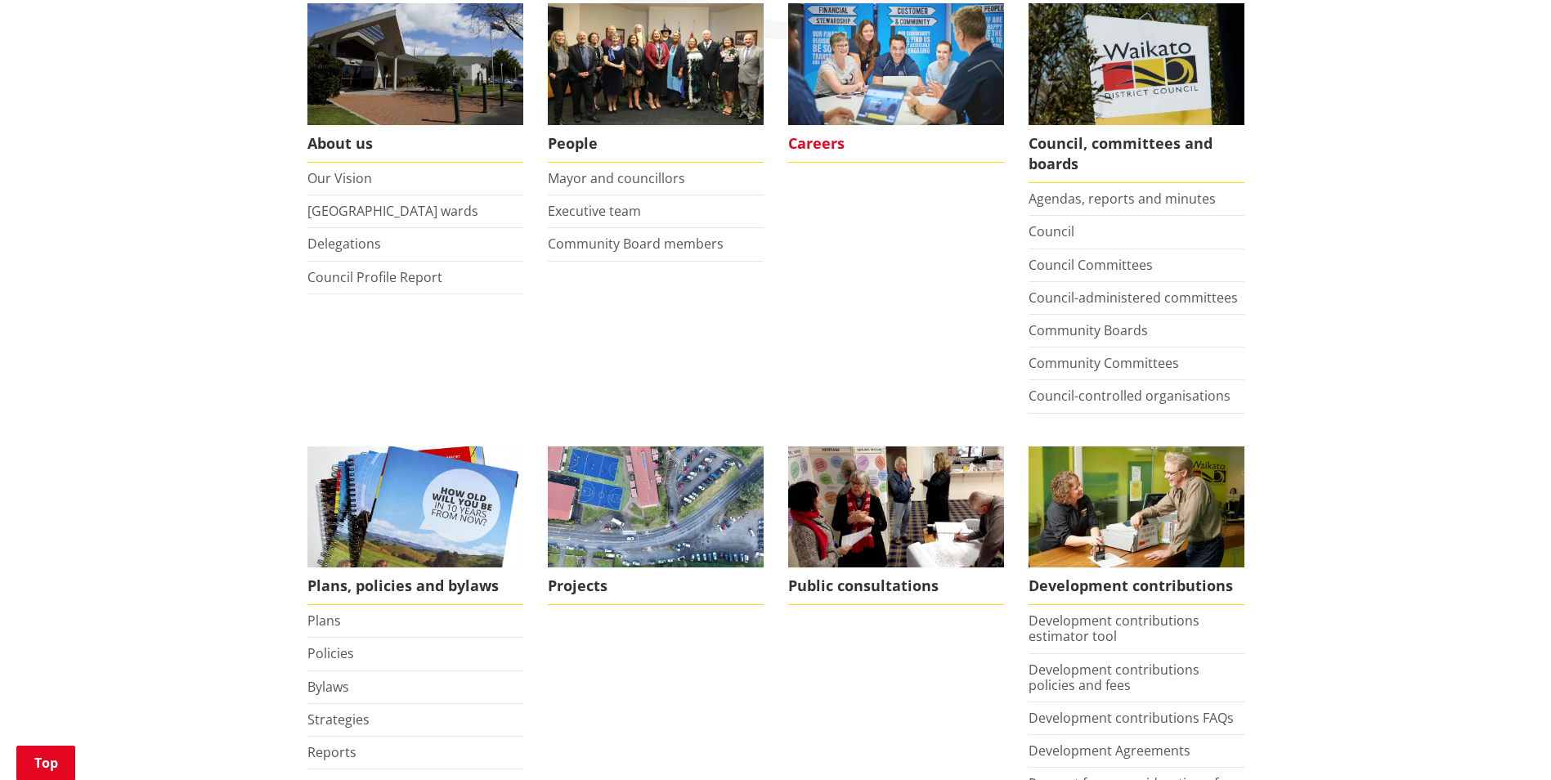  Describe the element at coordinates (896, 64) in the screenshot. I see `img: Office staff in meeting - Career page` at that location.